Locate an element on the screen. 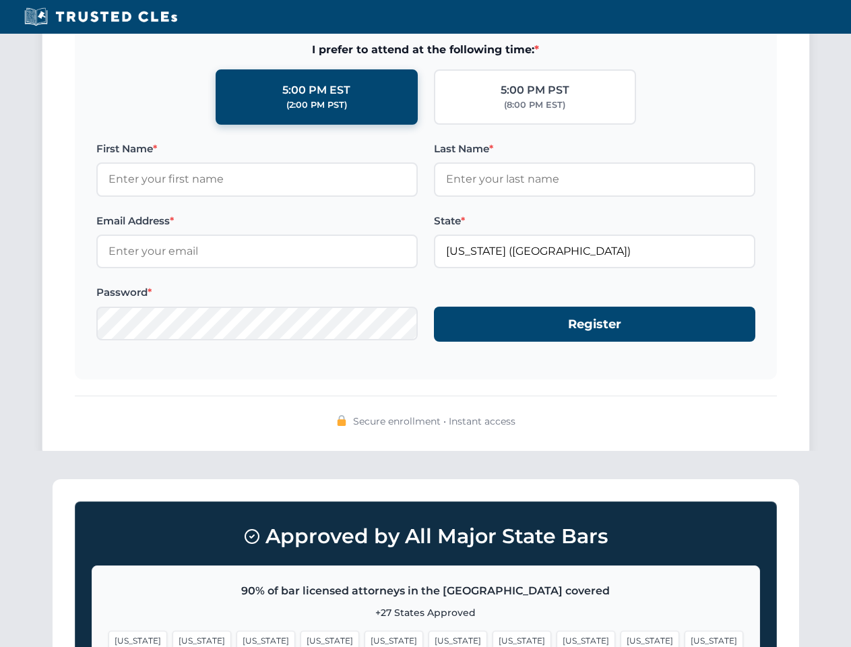  label: State is located at coordinates (594, 221).